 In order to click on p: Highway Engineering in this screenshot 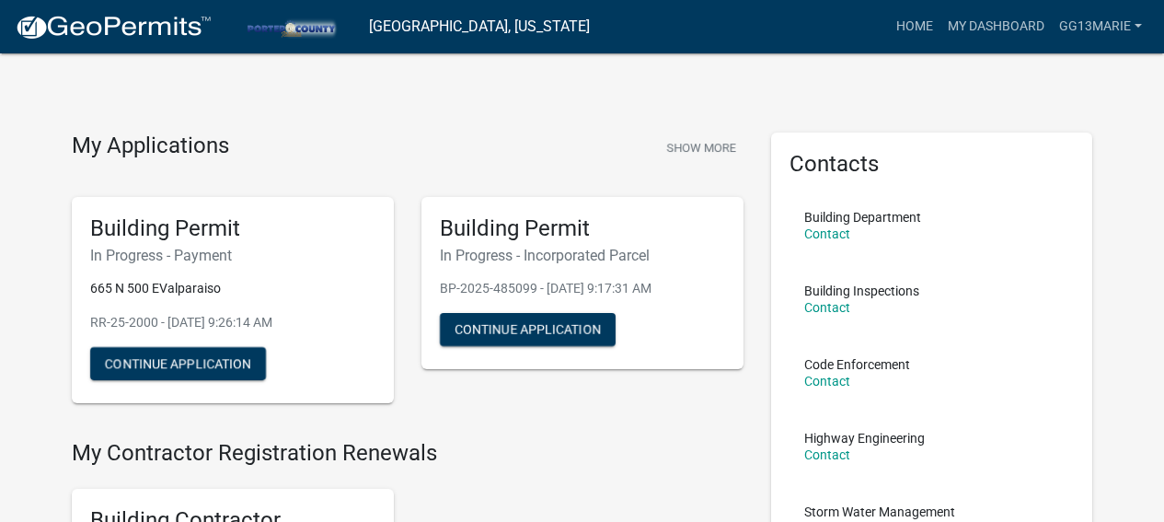, I will do `click(864, 438)`.